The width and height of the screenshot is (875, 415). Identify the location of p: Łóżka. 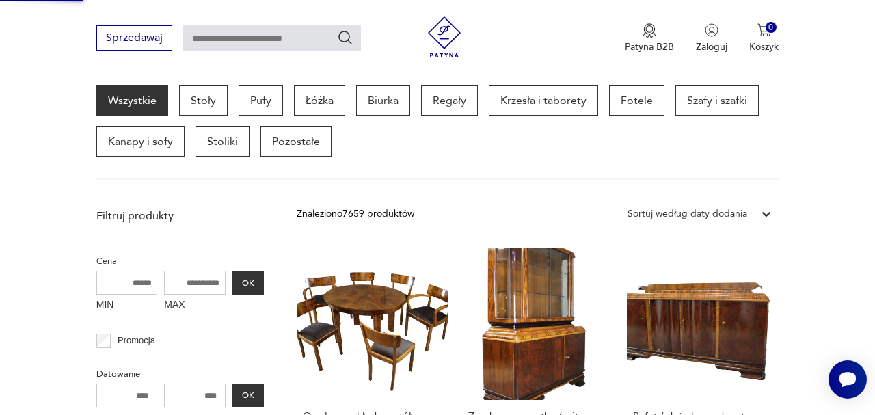
(319, 100).